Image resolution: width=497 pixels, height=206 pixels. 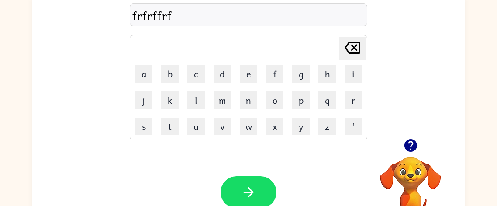 I want to click on button: x, so click(x=275, y=126).